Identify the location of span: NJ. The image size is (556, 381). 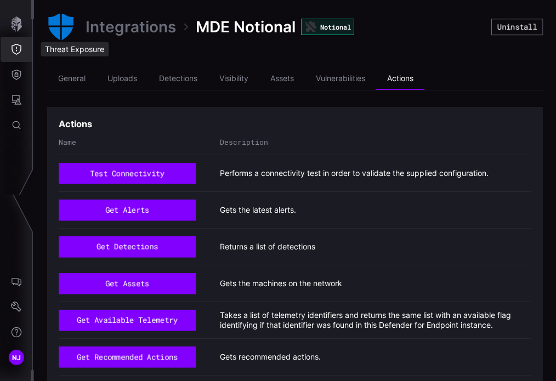
(16, 358).